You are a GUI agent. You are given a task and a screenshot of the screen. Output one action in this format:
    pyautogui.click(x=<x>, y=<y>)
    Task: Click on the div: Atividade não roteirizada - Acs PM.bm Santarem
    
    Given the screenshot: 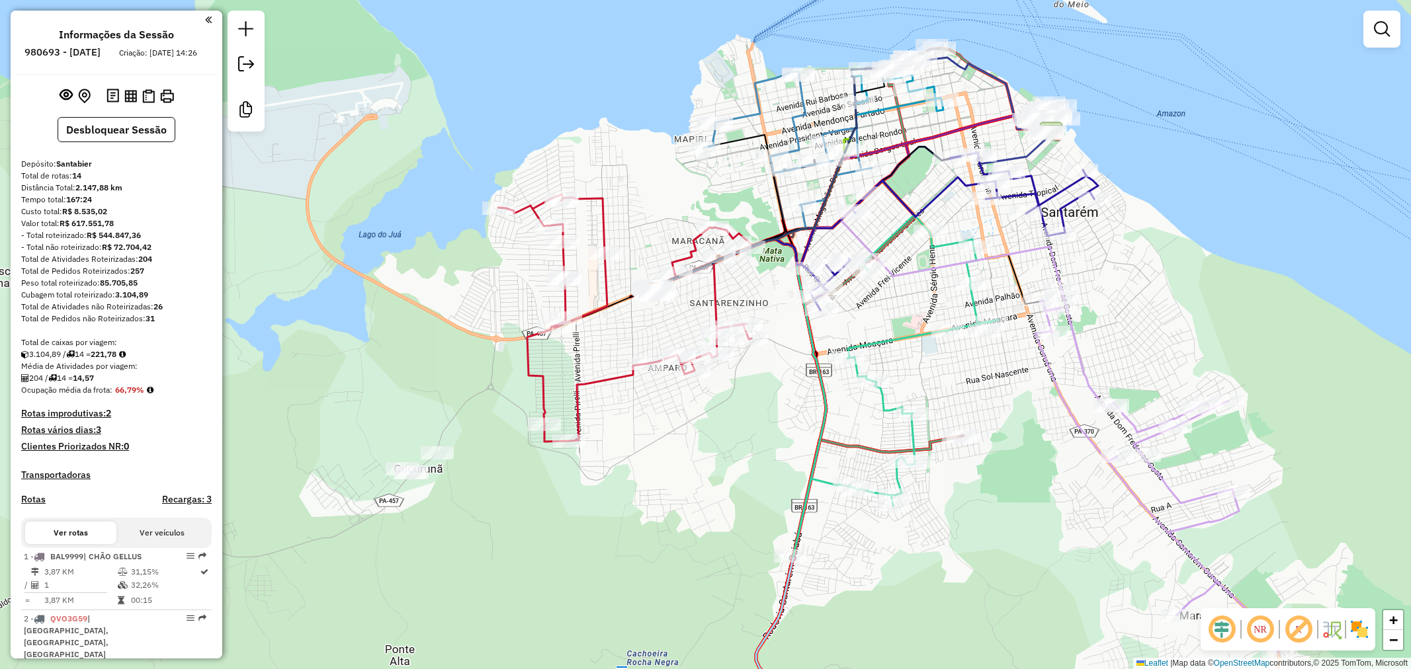 What is the action you would take?
    pyautogui.click(x=402, y=469)
    